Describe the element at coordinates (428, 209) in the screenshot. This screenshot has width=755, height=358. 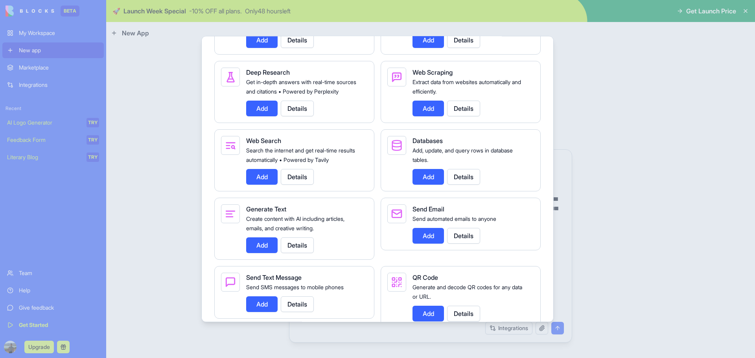
I see `span: Send Email` at that location.